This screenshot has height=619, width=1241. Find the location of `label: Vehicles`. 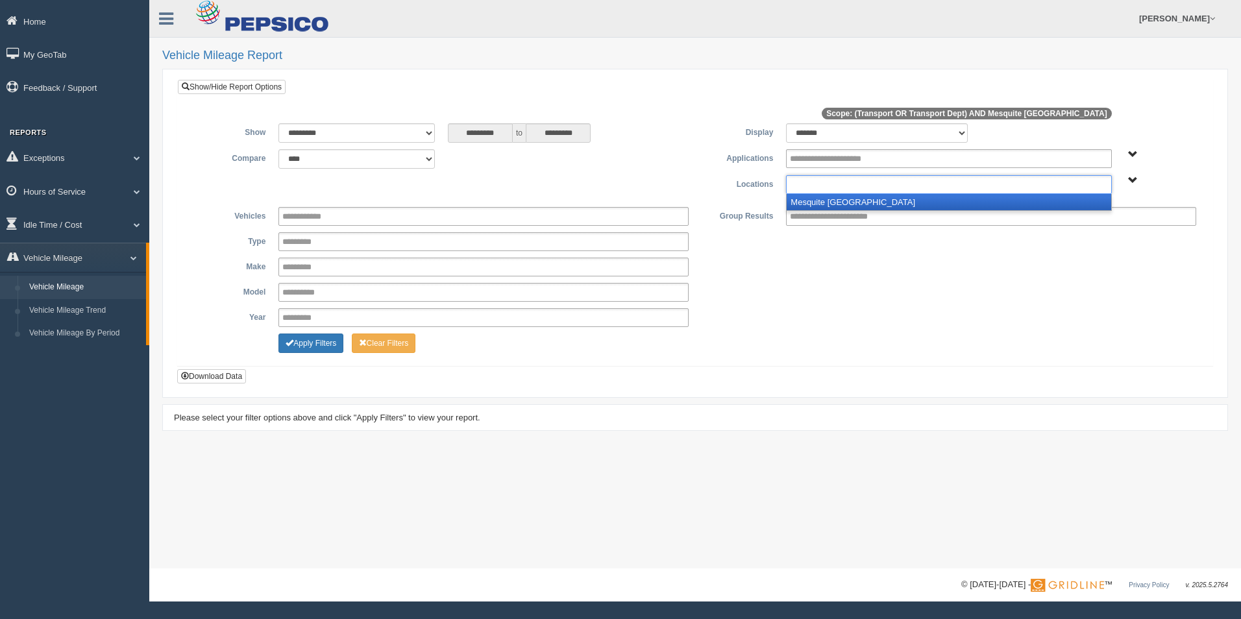

label: Vehicles is located at coordinates (230, 215).